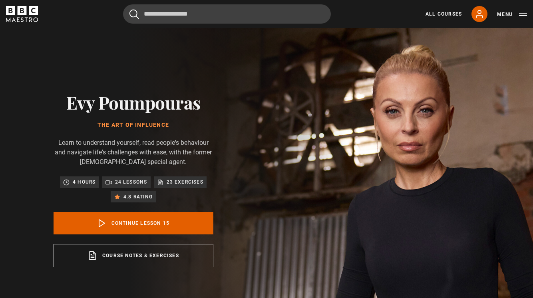 Image resolution: width=533 pixels, height=298 pixels. Describe the element at coordinates (134, 14) in the screenshot. I see `button: Submit the search query` at that location.